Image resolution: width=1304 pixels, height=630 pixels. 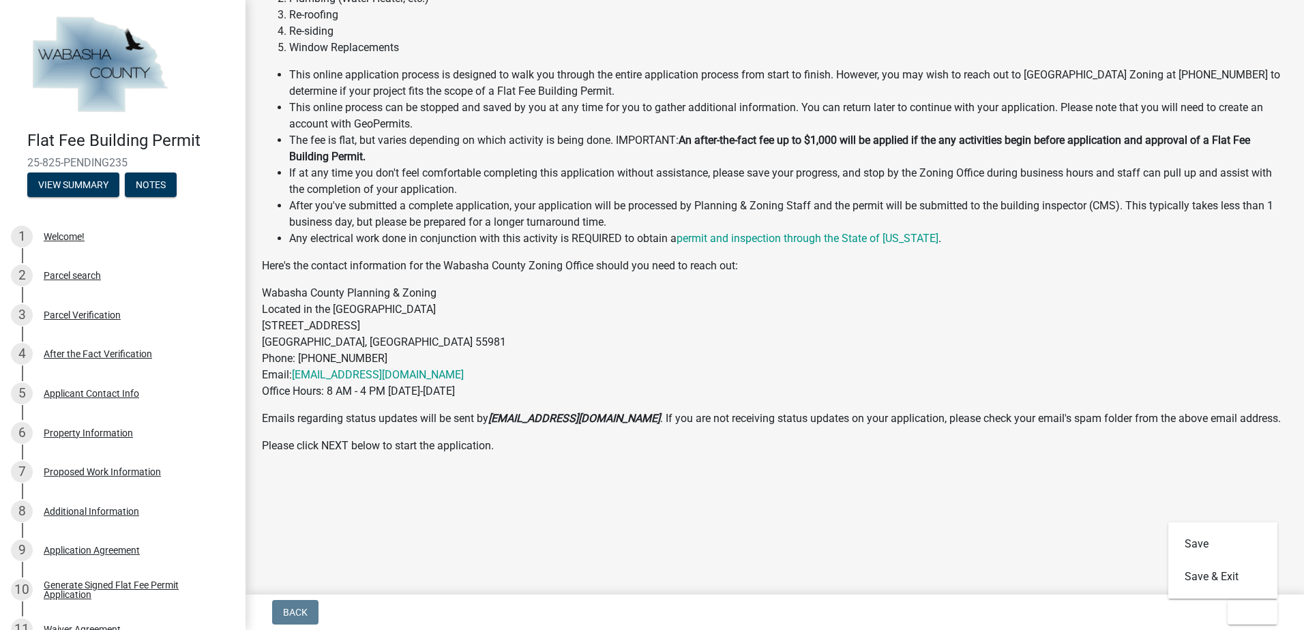 I want to click on button: Save, so click(x=1223, y=544).